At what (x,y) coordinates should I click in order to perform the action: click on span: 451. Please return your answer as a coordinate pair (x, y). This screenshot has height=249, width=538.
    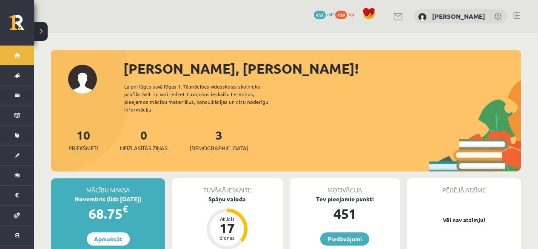
    Looking at the image, I should click on (320, 15).